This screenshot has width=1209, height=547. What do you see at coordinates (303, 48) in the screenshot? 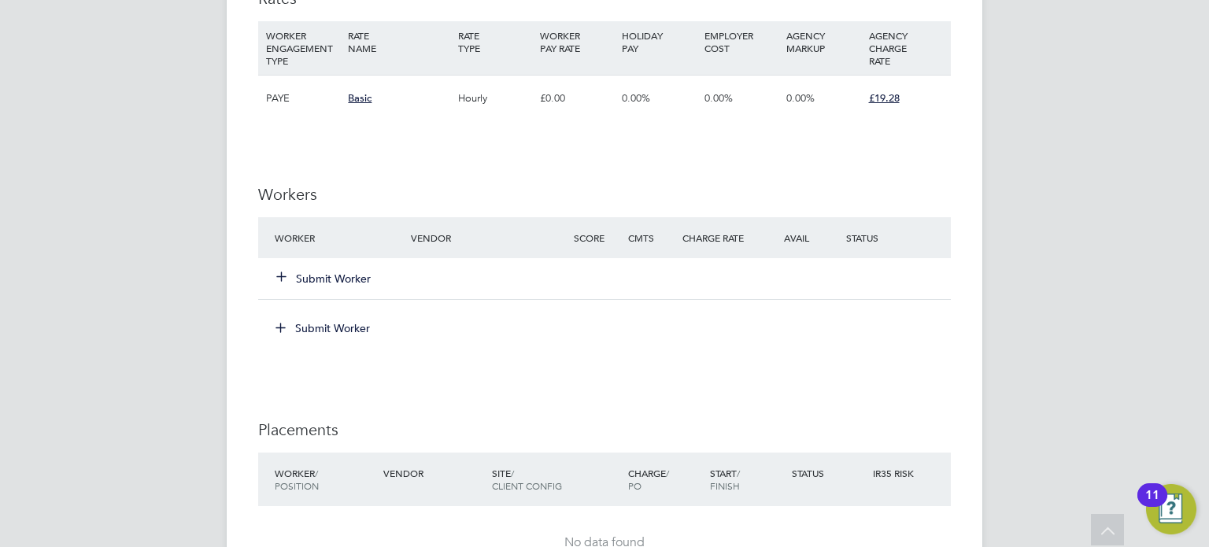
I see `div: WORKER ENGAGEMENT TYPE` at bounding box center [303, 48].